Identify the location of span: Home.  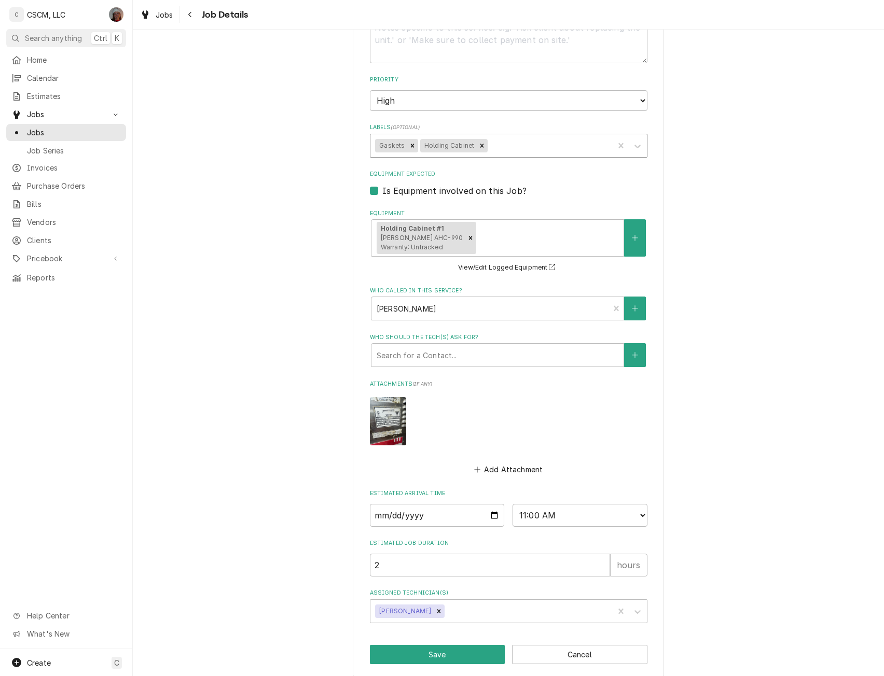
(74, 60).